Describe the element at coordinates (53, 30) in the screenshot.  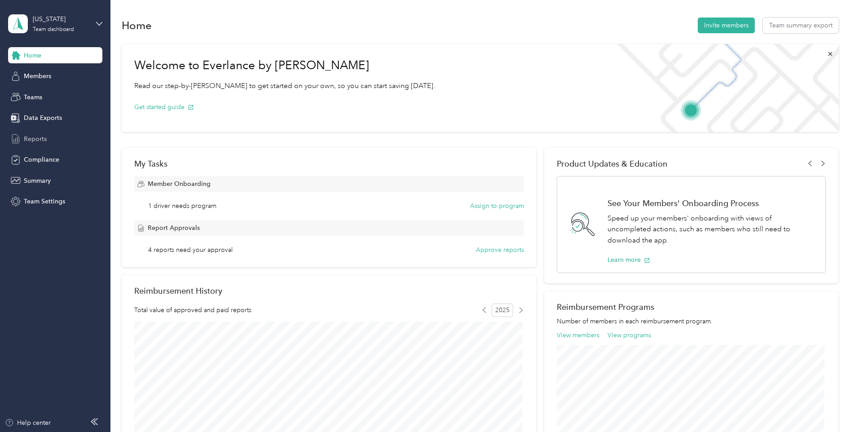
I see `div: Team dashboard` at that location.